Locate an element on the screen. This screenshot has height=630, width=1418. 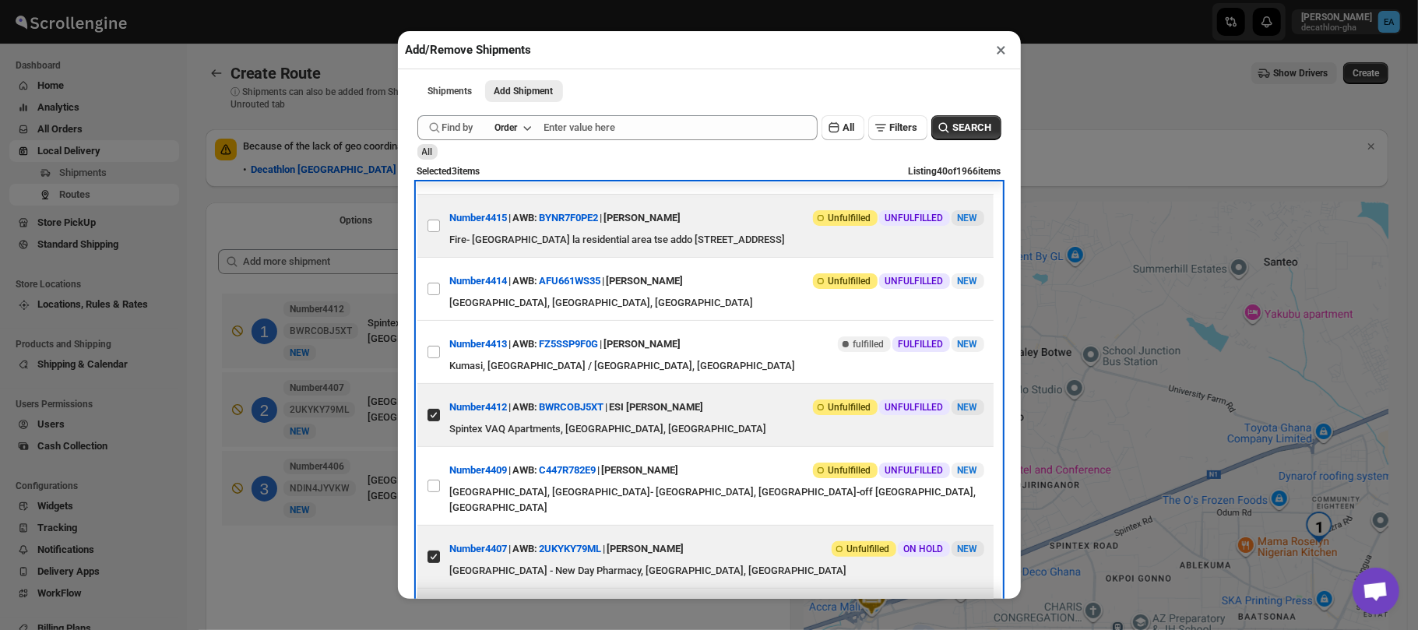
h2: Add/Remove Shipments is located at coordinates (469, 50).